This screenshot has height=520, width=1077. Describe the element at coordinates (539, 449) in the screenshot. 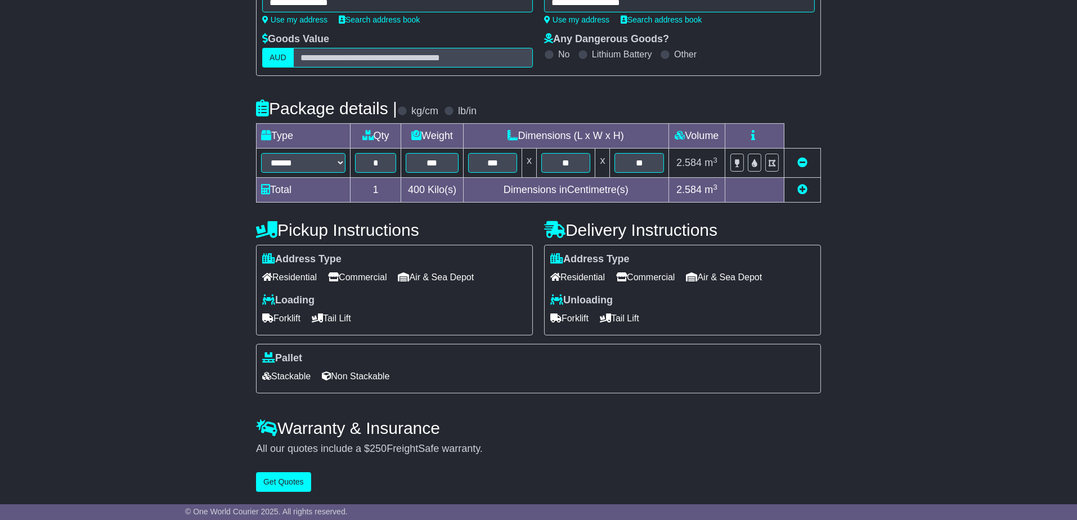

I see `div: All our quotes include a $ FreightSafe warranty.` at that location.